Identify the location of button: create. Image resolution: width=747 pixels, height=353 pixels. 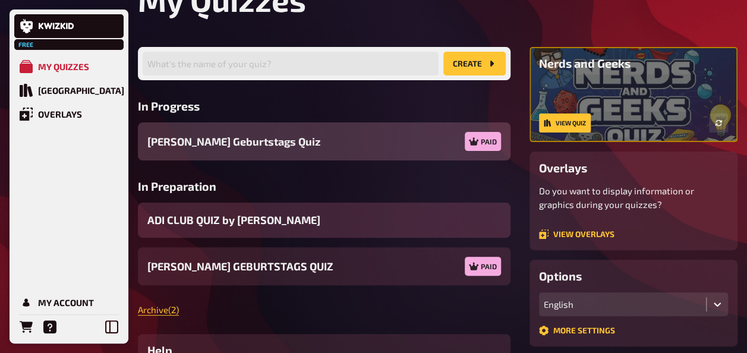
(474, 64).